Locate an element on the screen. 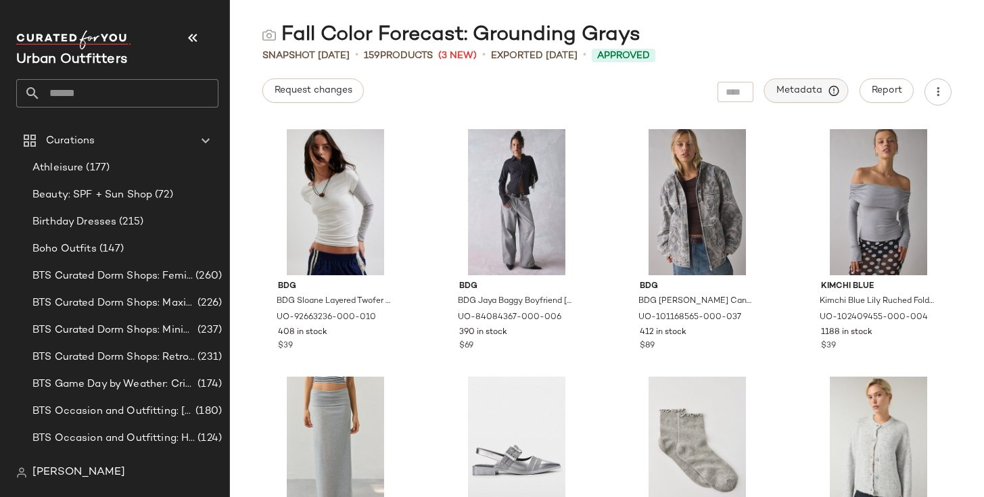 Image resolution: width=984 pixels, height=497 pixels. span: 159 is located at coordinates (372, 55).